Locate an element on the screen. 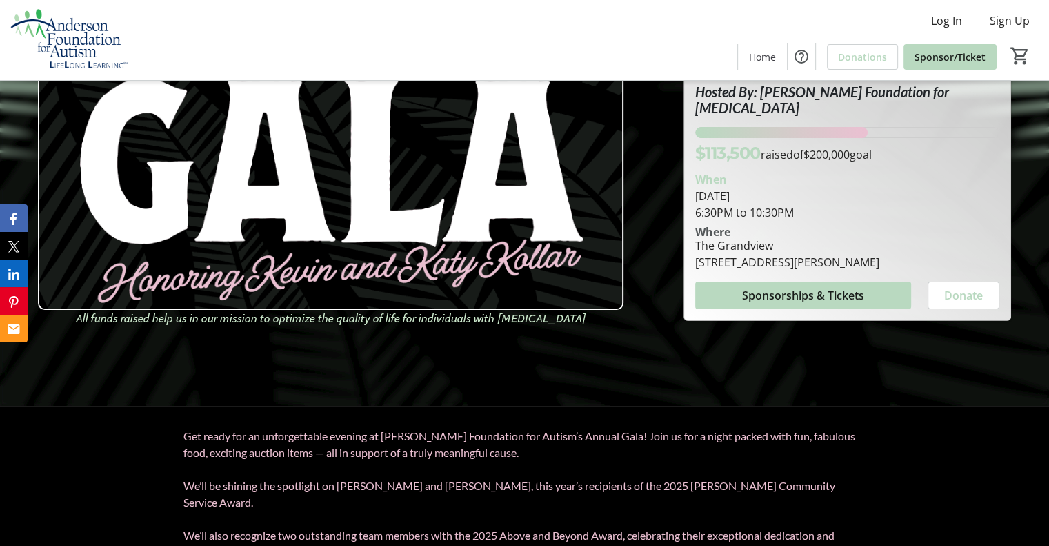 The width and height of the screenshot is (1049, 546). div: 56.75% of fundraising goal reached is located at coordinates (847, 132).